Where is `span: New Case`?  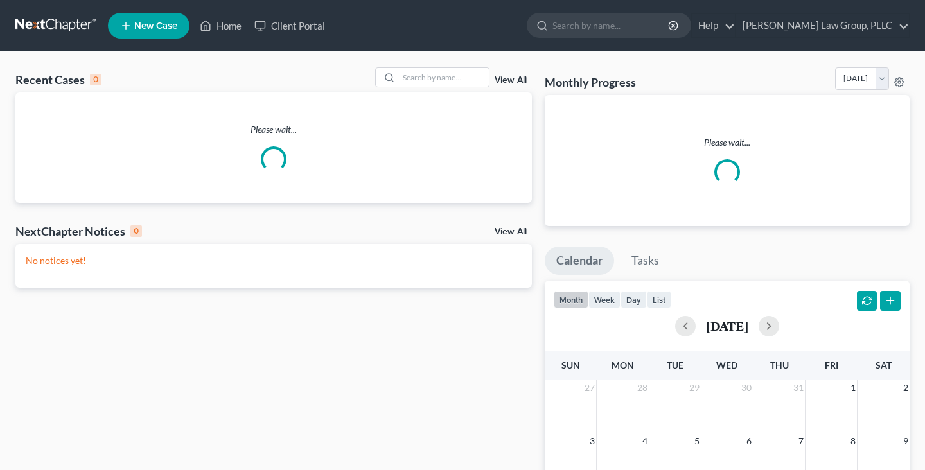
span: New Case is located at coordinates (155, 26).